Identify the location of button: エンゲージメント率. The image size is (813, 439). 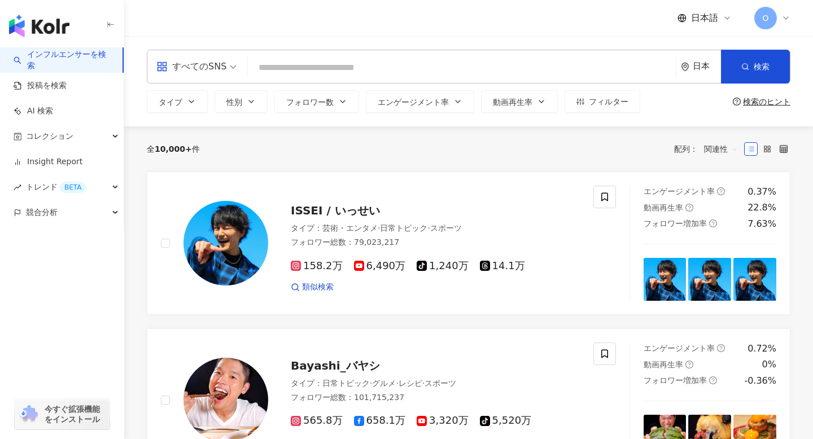
(420, 102).